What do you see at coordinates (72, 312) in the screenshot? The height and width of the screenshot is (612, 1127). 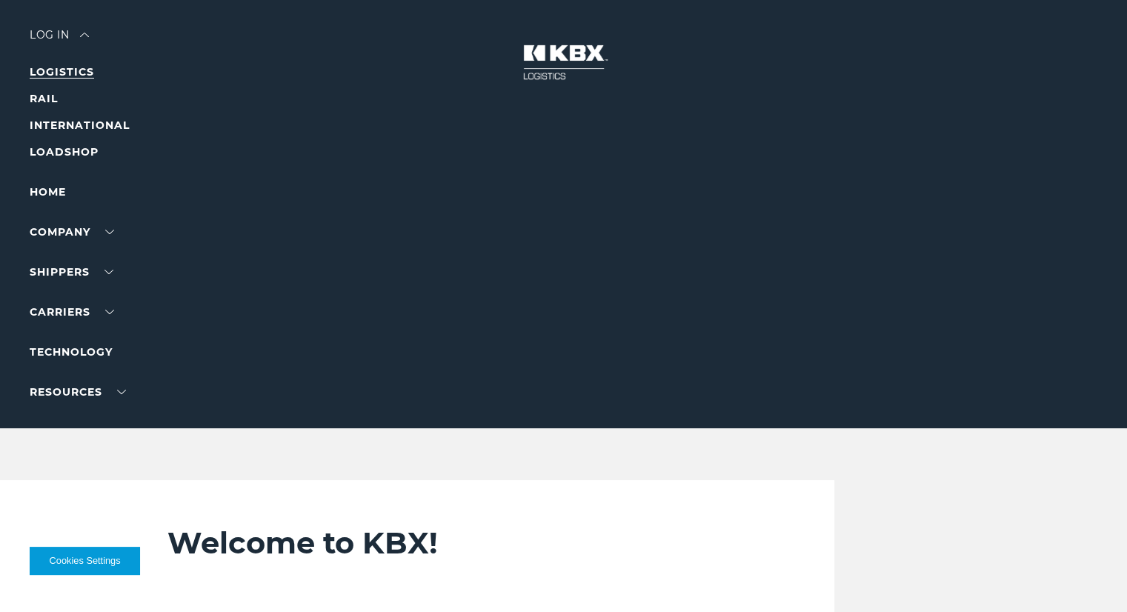 I see `a: Carriers` at bounding box center [72, 312].